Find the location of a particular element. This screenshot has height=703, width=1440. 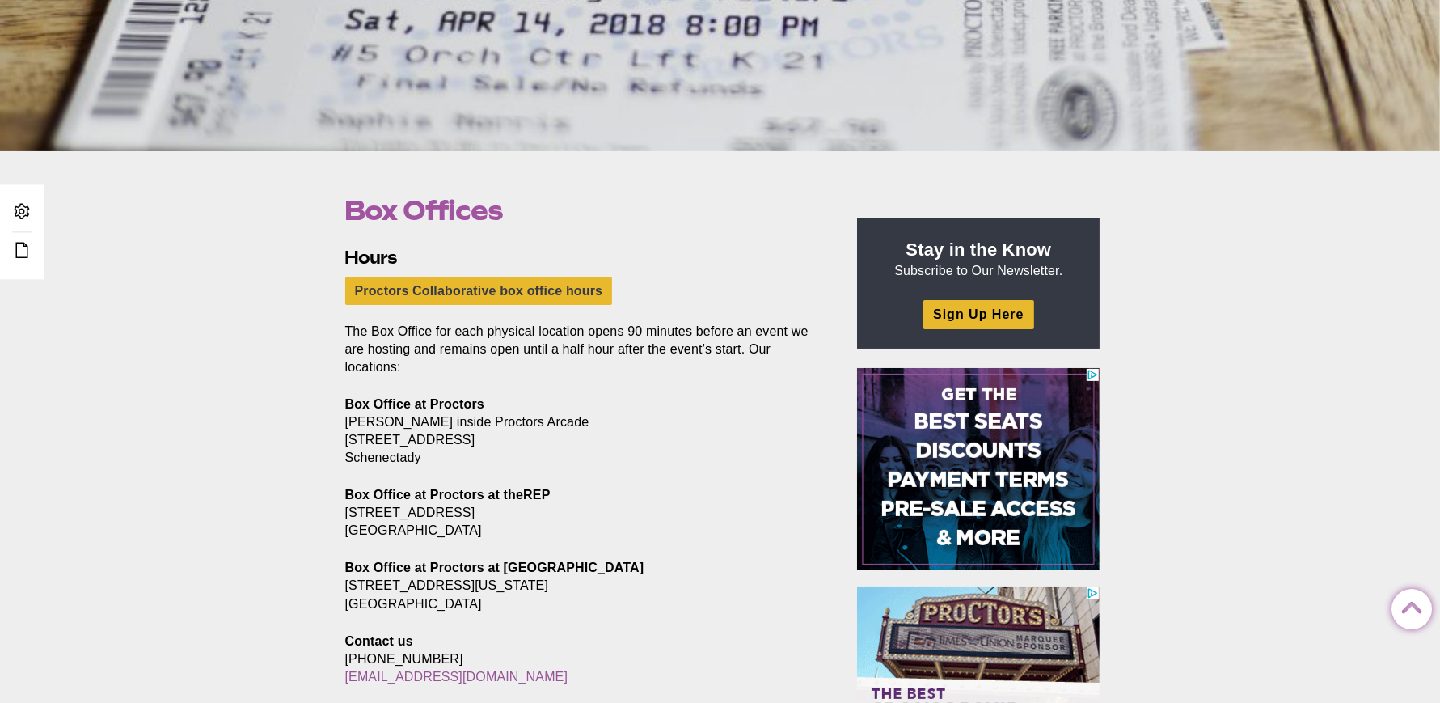

h1: Box Offices is located at coordinates (583, 210).